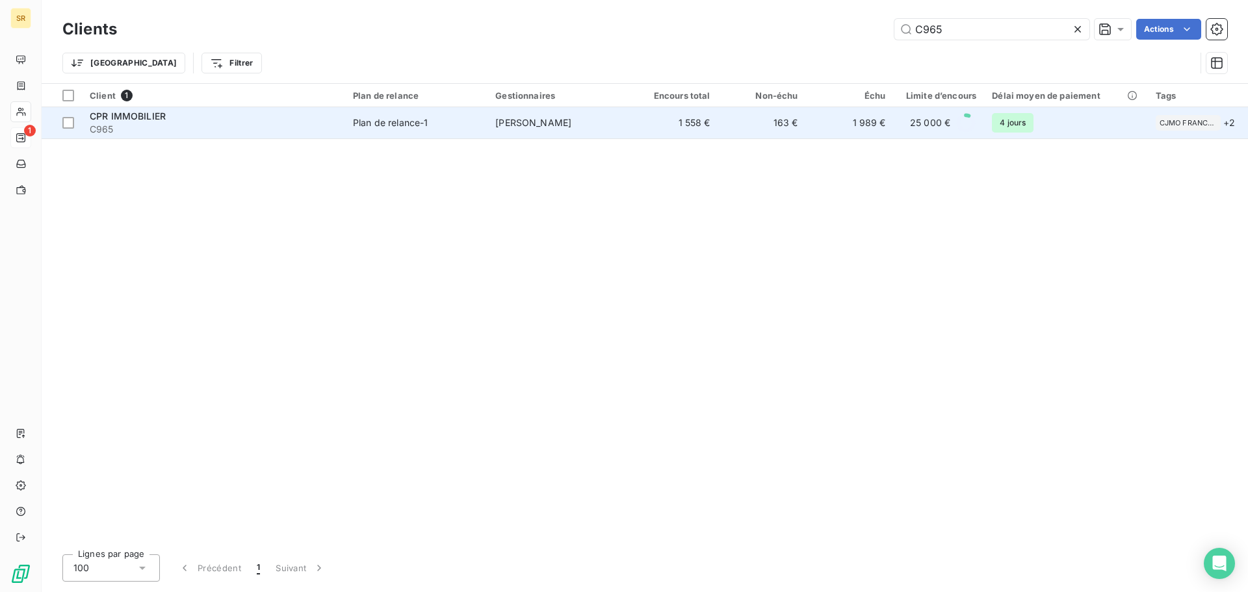  Describe the element at coordinates (762, 123) in the screenshot. I see `td: 163 €` at that location.